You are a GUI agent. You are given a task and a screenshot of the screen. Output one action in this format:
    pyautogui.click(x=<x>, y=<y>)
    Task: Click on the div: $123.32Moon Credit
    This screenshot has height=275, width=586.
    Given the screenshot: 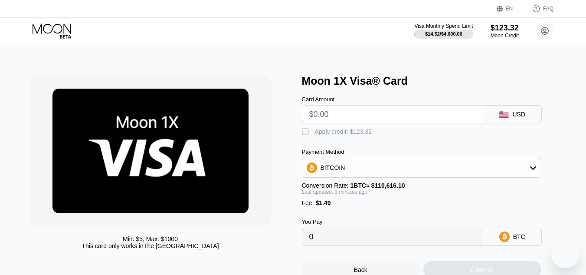 What is the action you would take?
    pyautogui.click(x=504, y=31)
    